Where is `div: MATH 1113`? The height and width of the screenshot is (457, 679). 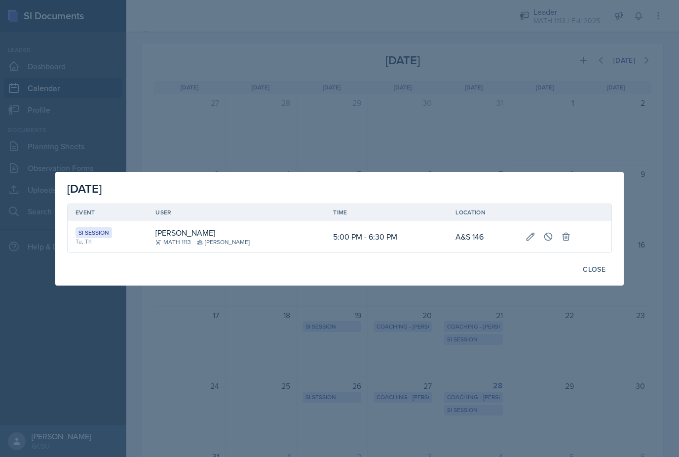
div: MATH 1113 is located at coordinates (173, 242).